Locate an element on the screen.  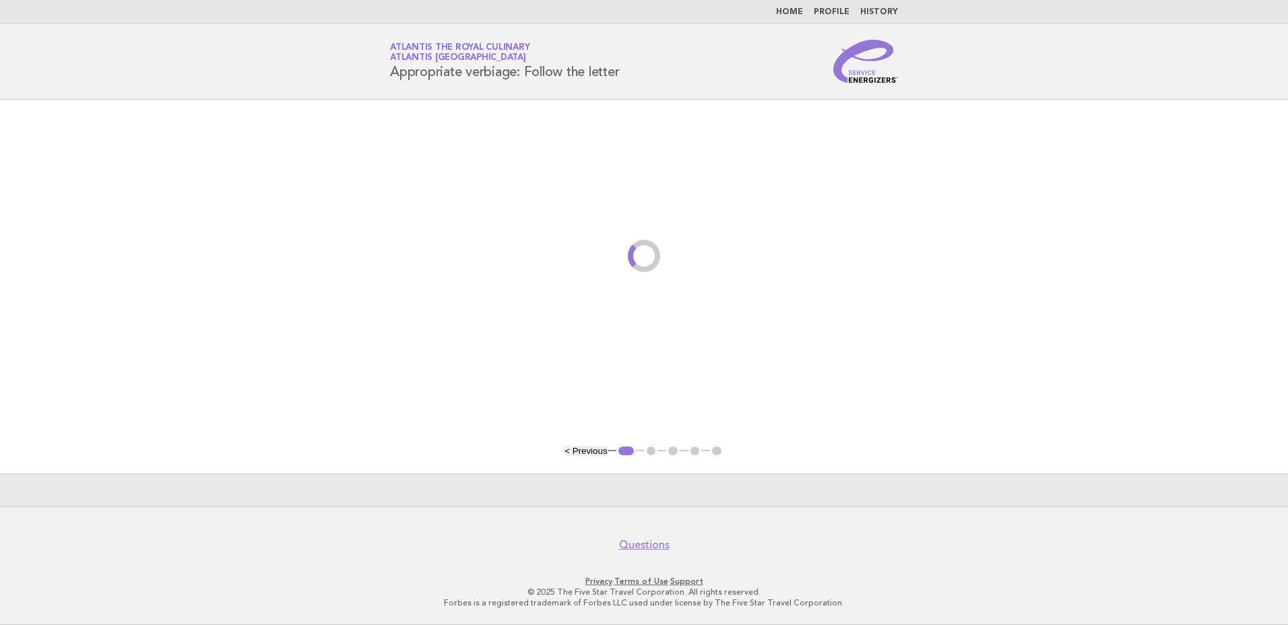
a: Support is located at coordinates (686, 581).